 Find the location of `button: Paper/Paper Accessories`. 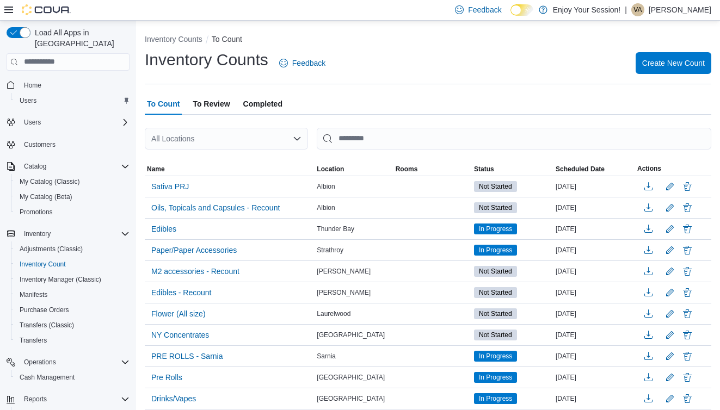

button: Paper/Paper Accessories is located at coordinates (194, 250).